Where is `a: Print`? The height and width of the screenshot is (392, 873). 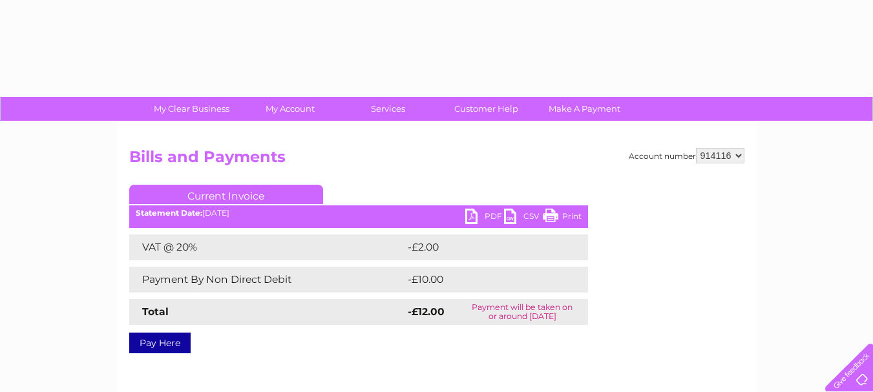 a: Print is located at coordinates (562, 218).